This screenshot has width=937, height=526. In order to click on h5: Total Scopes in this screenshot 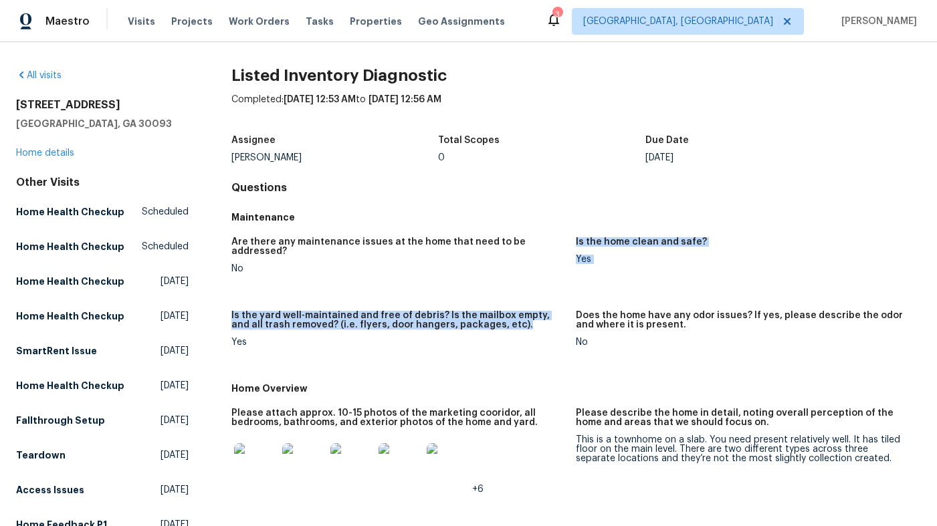, I will do `click(469, 140)`.